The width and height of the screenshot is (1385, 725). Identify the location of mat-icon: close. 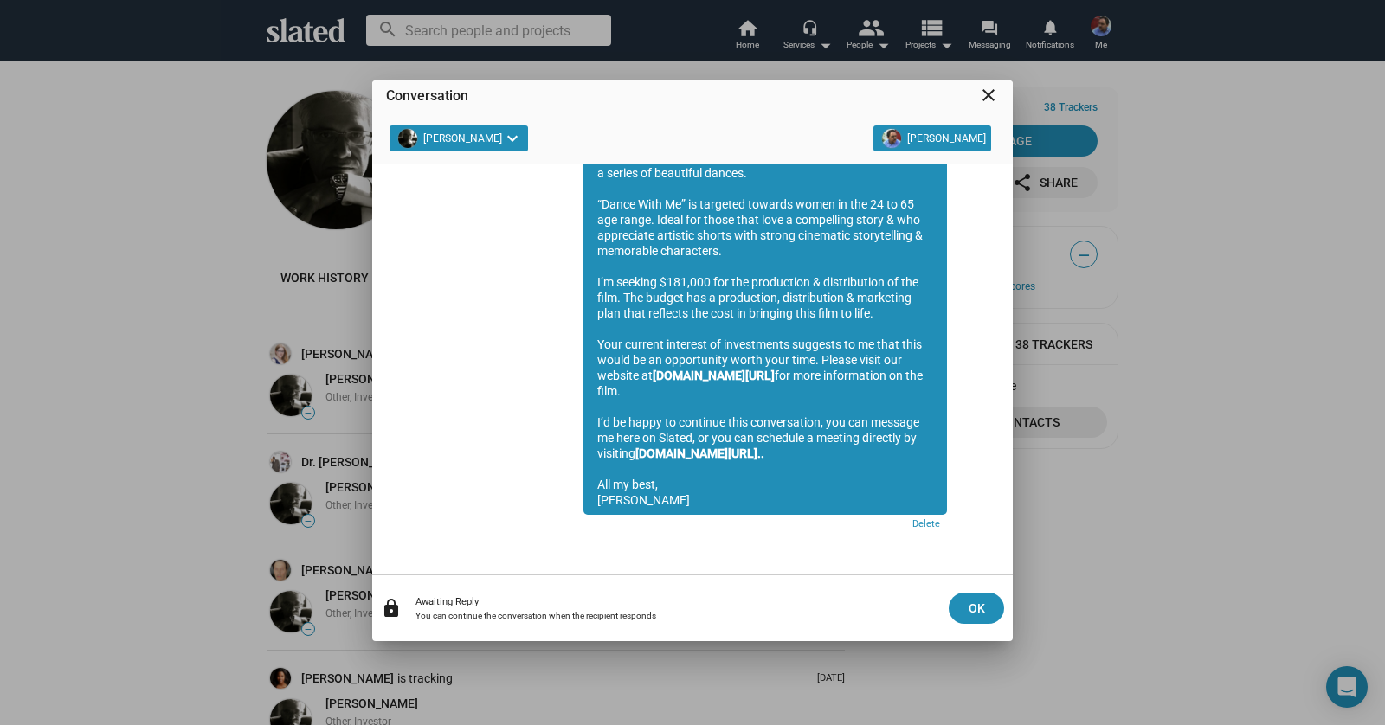
(989, 95).